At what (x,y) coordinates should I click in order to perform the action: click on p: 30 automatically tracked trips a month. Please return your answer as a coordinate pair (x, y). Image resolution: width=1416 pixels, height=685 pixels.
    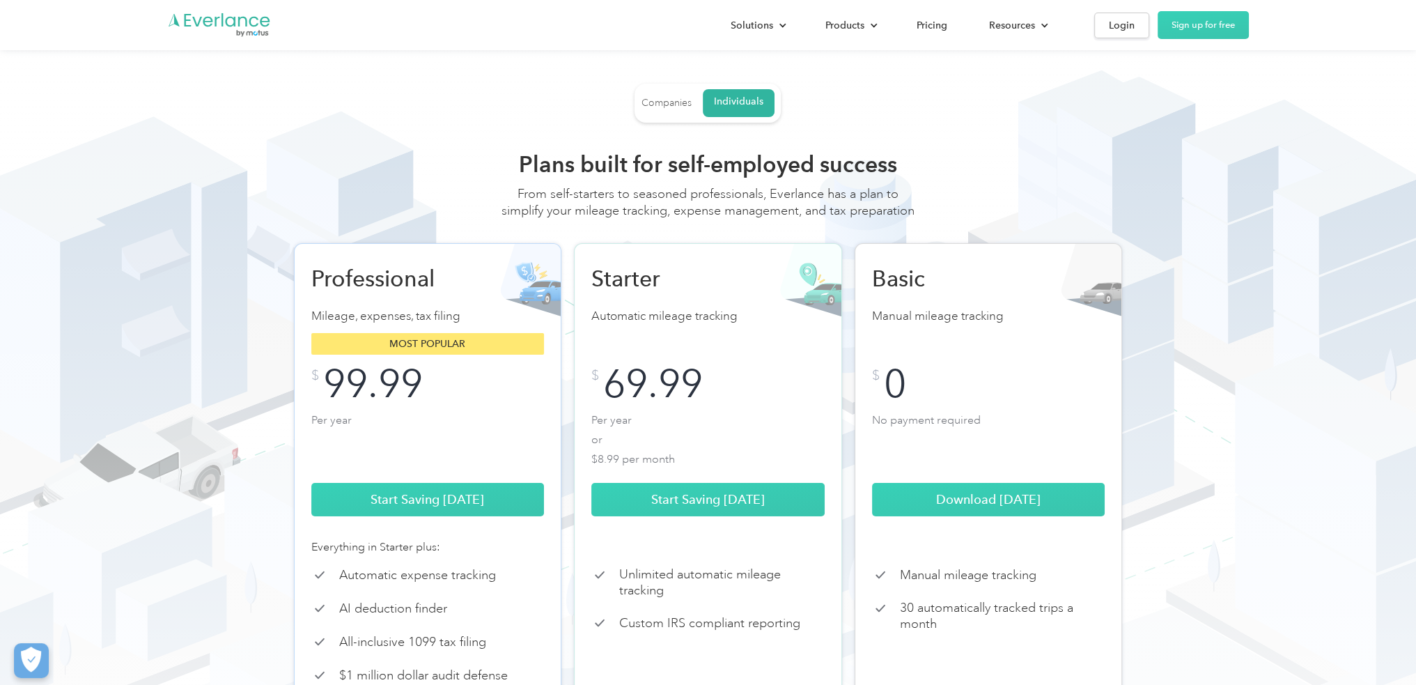
    Looking at the image, I should click on (1003, 615).